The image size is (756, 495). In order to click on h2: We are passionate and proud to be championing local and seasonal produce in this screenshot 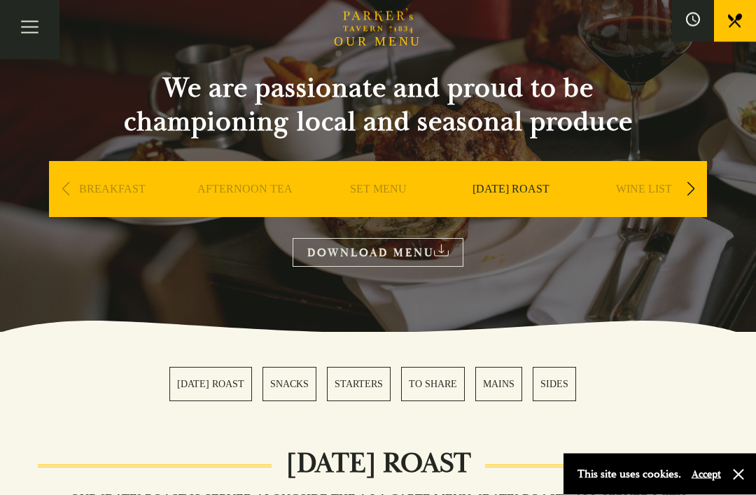, I will do `click(378, 106)`.